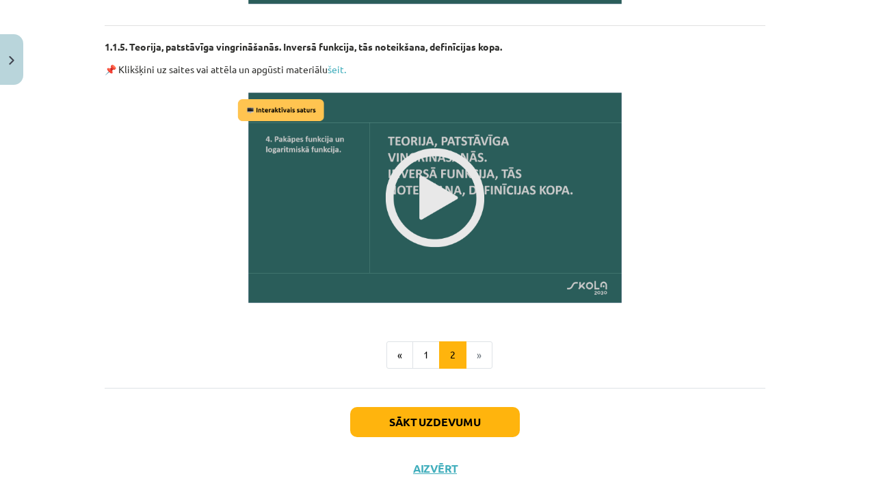  Describe the element at coordinates (426, 355) in the screenshot. I see `button: 1` at that location.